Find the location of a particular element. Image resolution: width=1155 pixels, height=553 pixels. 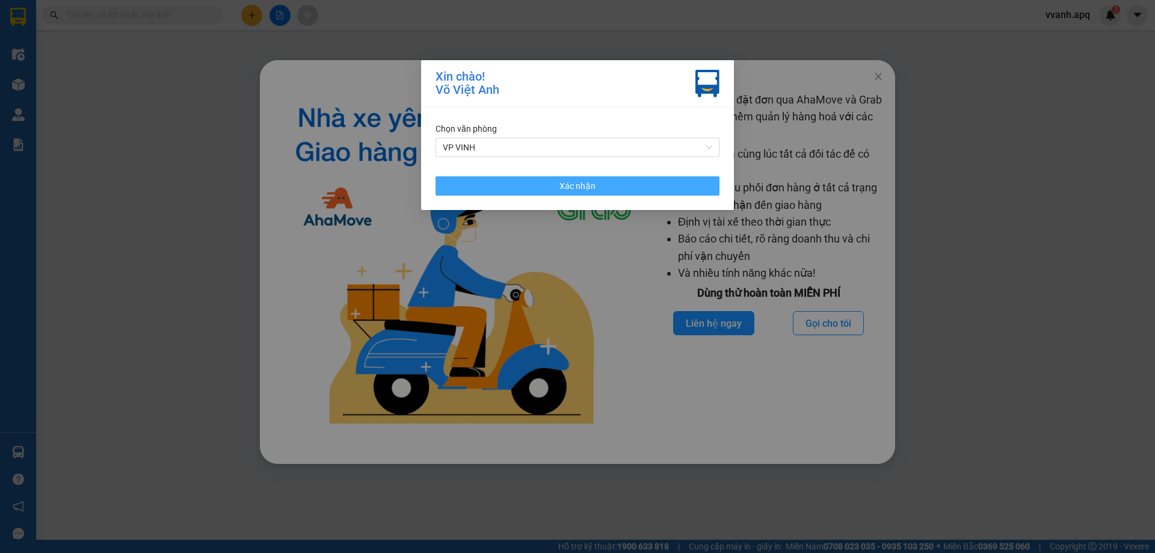

span: VP VINH is located at coordinates (577, 147).